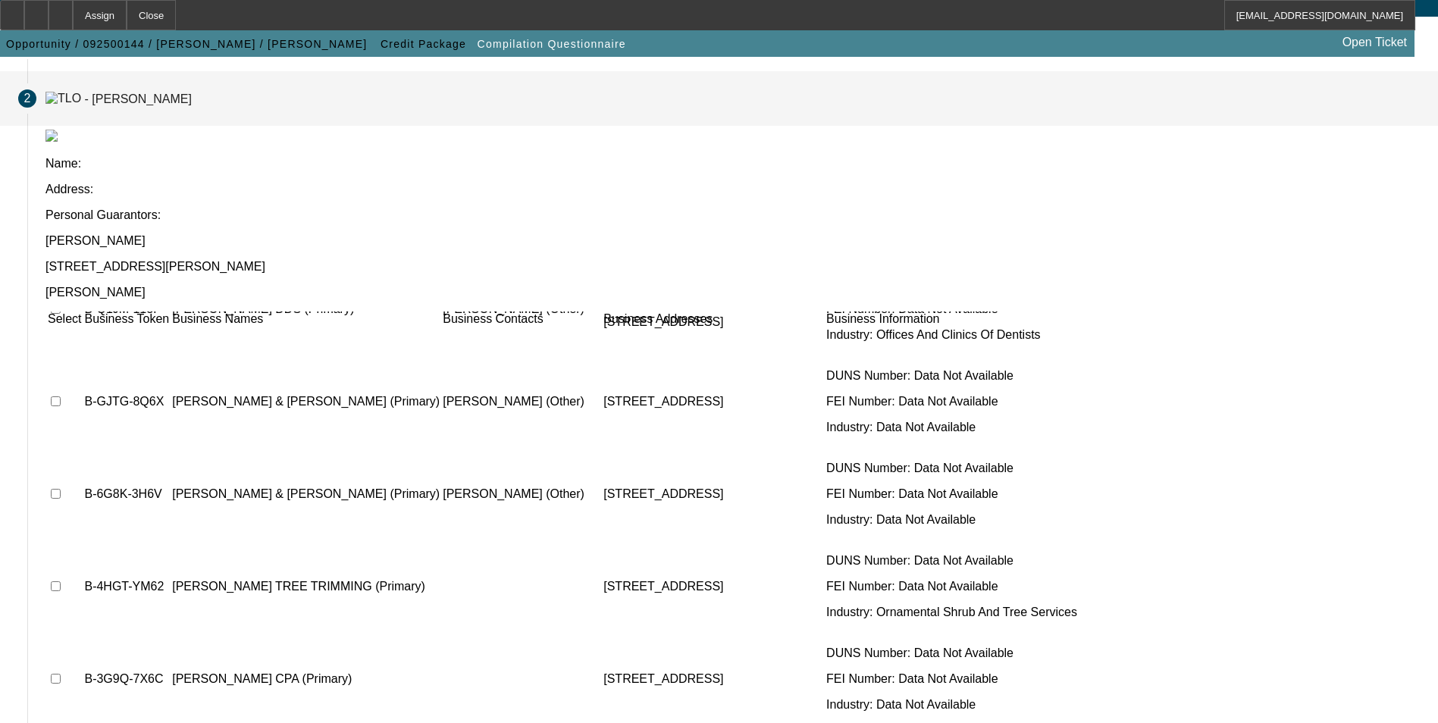 The image size is (1438, 723). Describe the element at coordinates (127, 494) in the screenshot. I see `td: B-6G8K-3H6V` at that location.